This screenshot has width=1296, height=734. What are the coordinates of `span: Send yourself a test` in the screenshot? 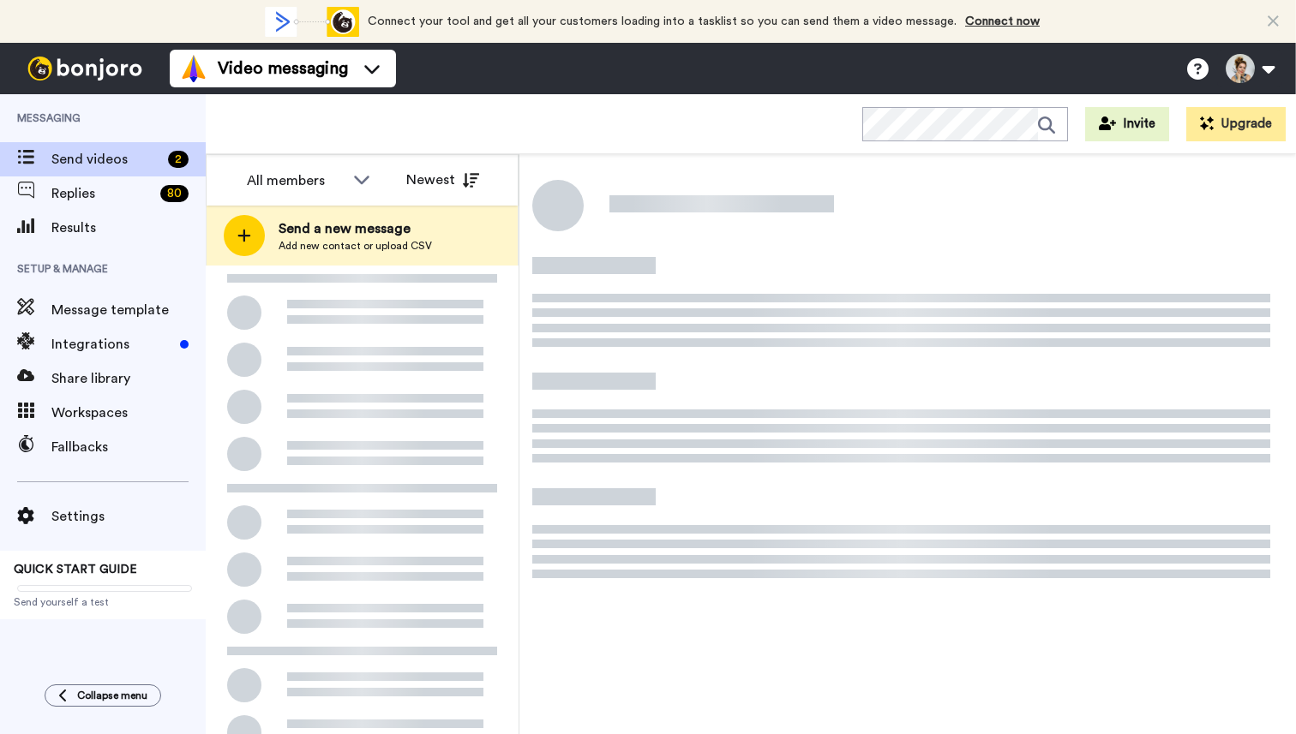 It's located at (103, 602).